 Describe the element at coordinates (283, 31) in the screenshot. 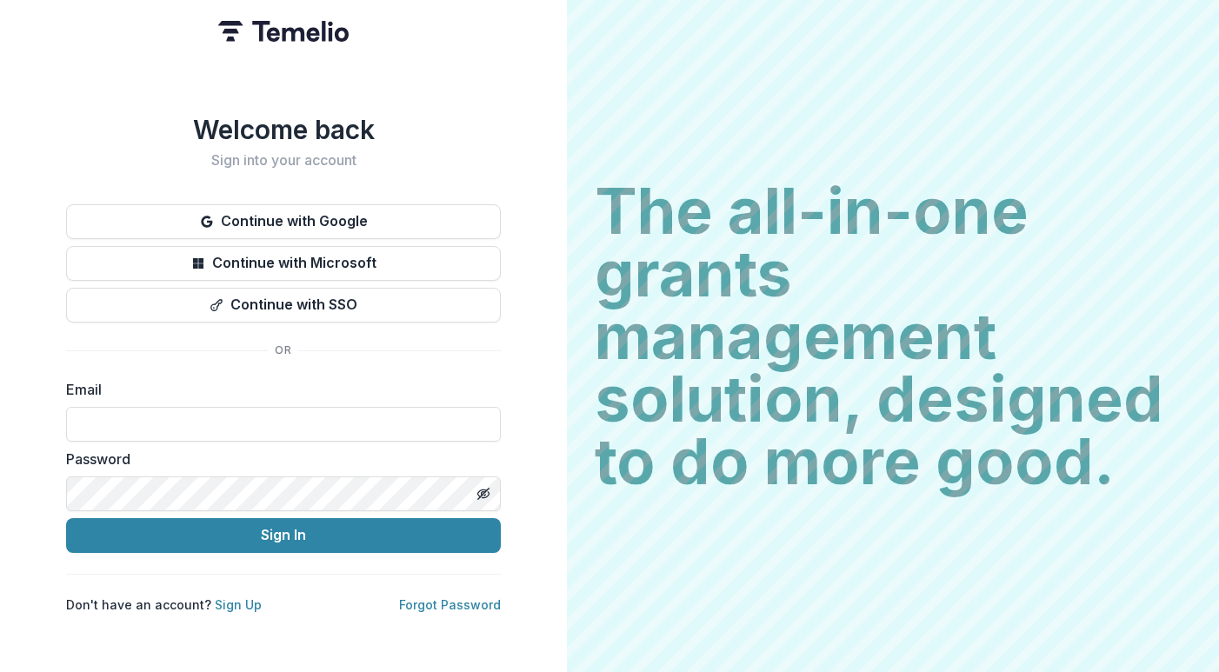

I see `img: Temelio` at that location.